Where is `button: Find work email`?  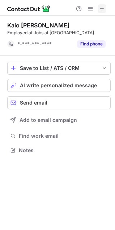 button: Find work email is located at coordinates (59, 136).